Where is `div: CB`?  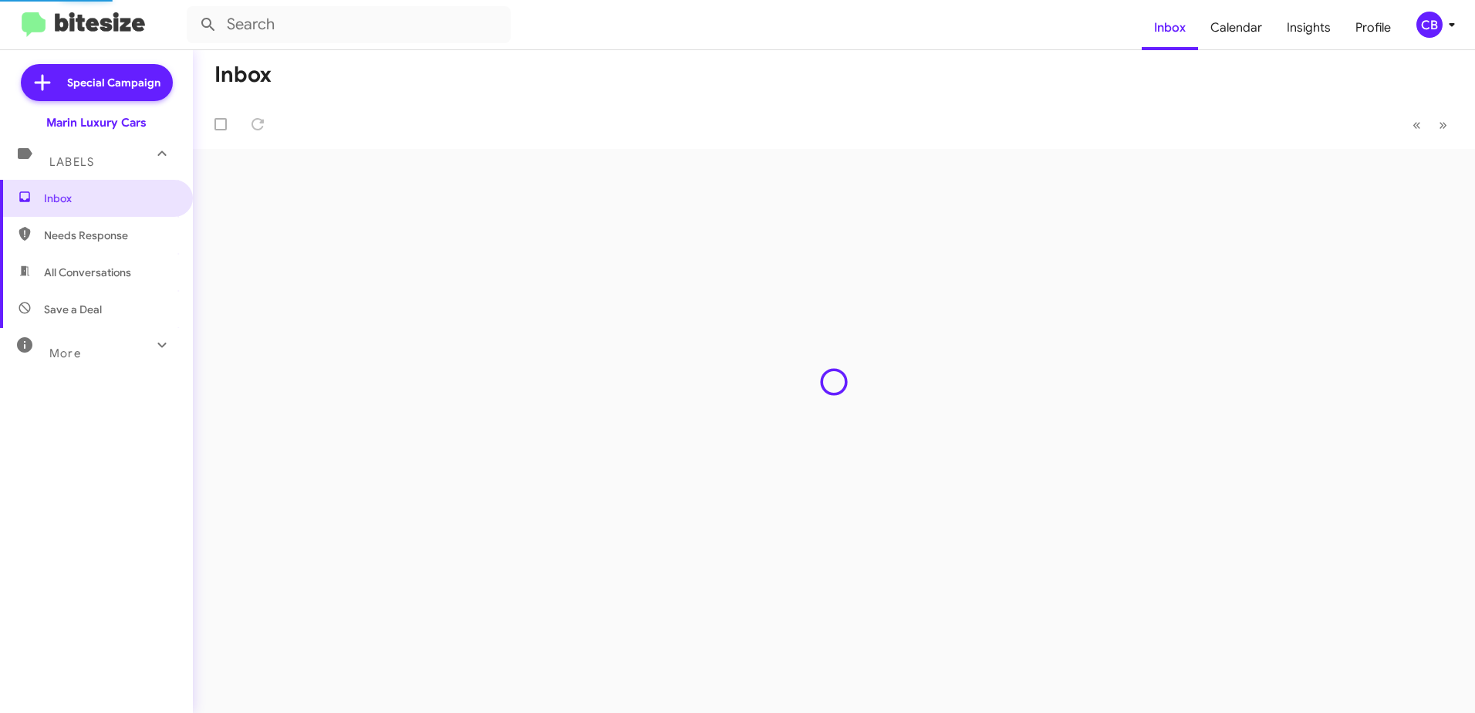 div: CB is located at coordinates (1429, 25).